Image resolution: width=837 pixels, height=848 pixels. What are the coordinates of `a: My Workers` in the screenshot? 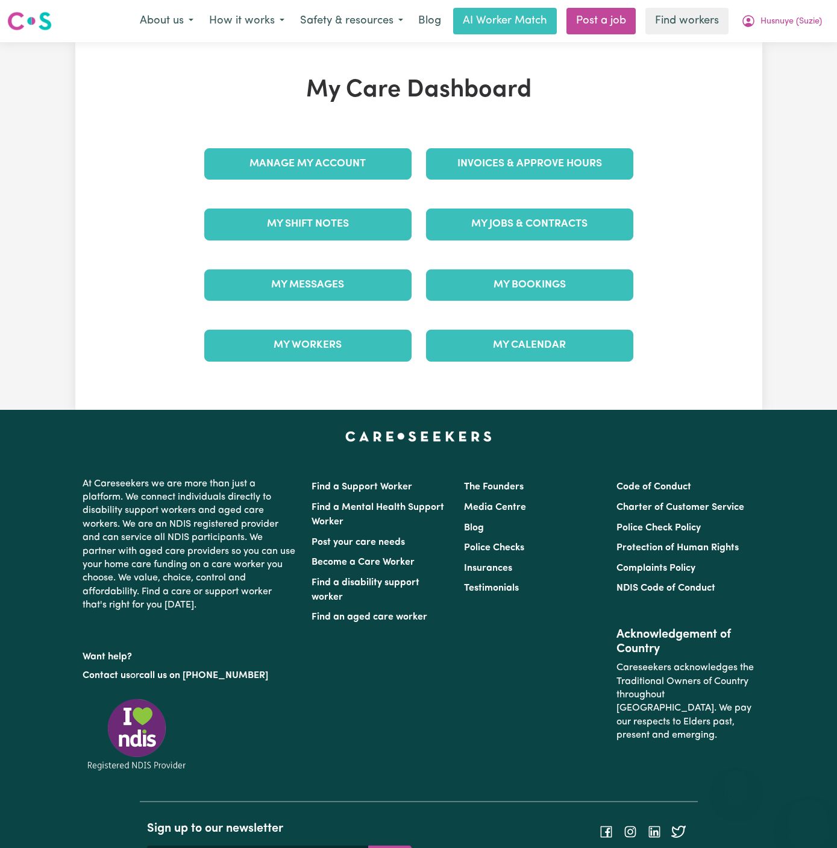 It's located at (308, 345).